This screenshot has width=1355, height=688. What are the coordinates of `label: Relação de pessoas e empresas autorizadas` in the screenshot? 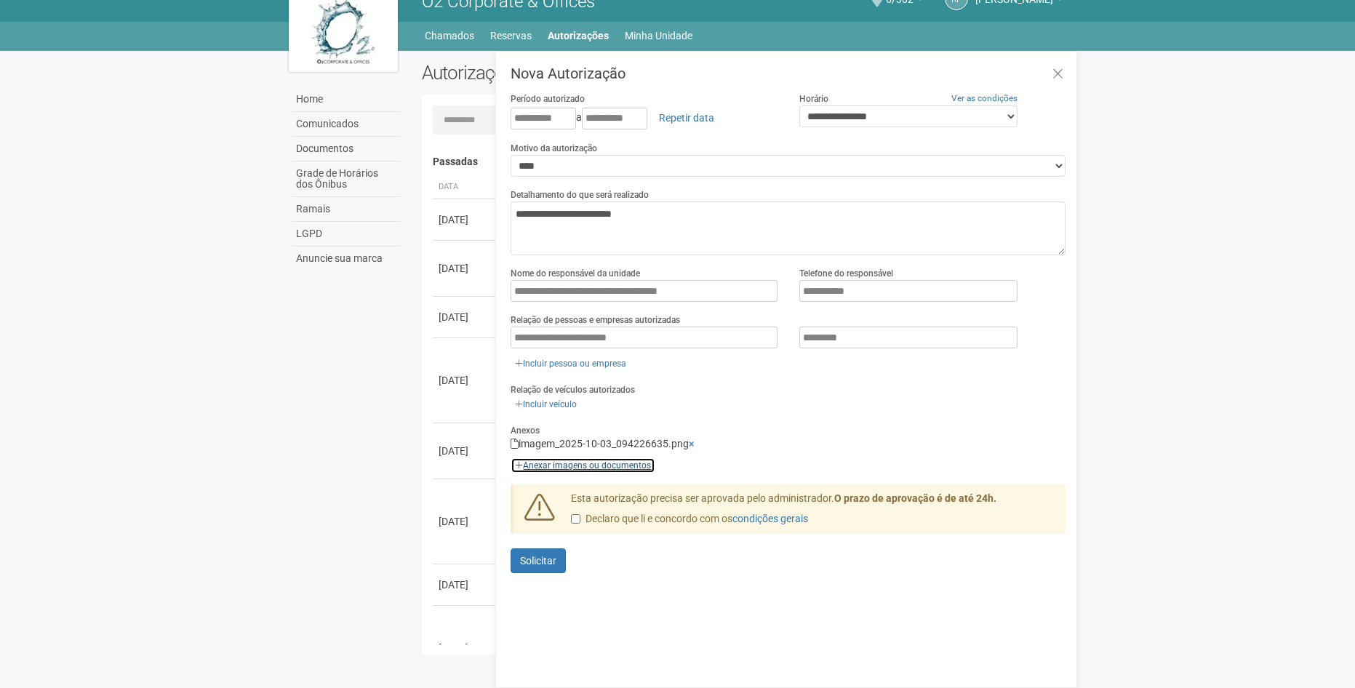 It's located at (595, 320).